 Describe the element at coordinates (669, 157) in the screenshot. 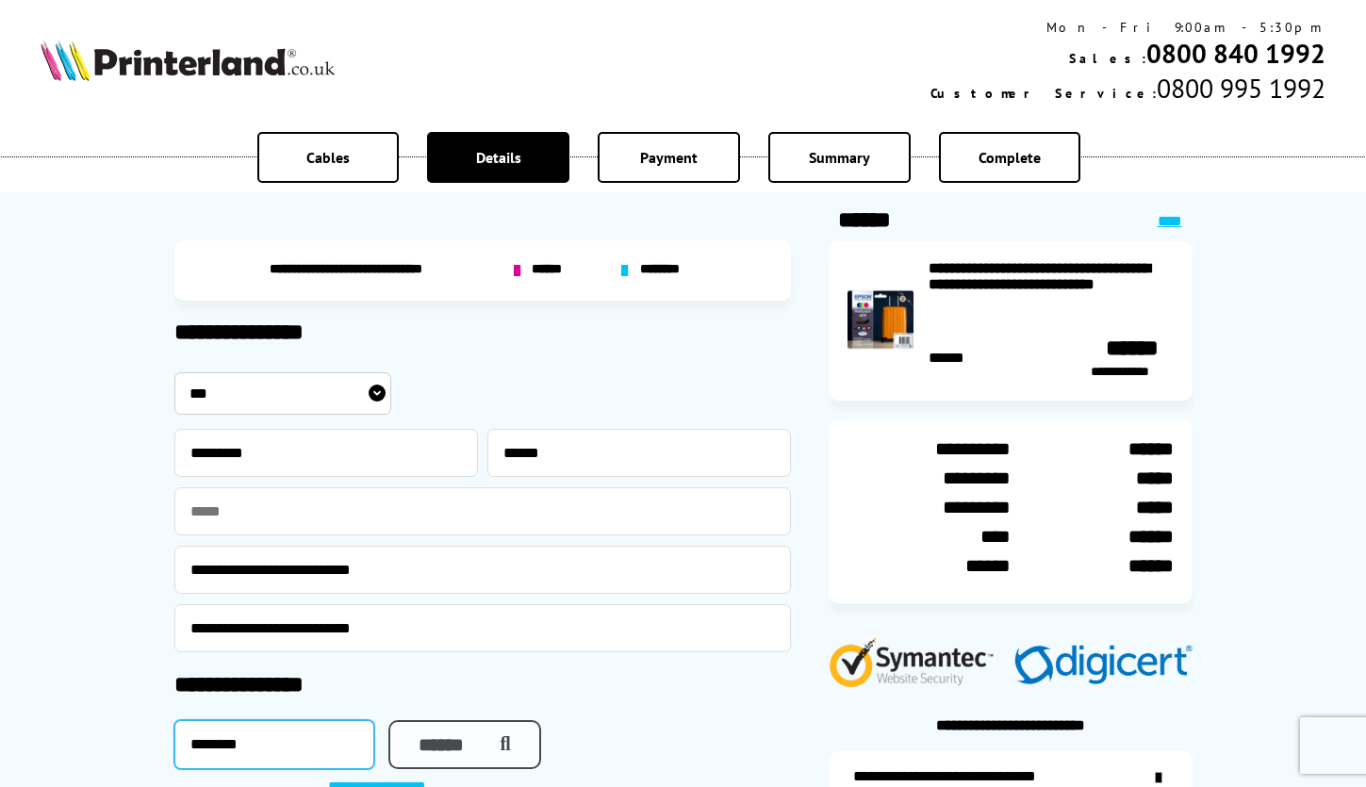

I see `span: Payment` at that location.